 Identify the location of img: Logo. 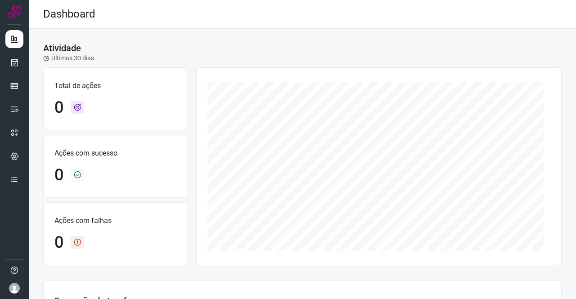
(14, 12).